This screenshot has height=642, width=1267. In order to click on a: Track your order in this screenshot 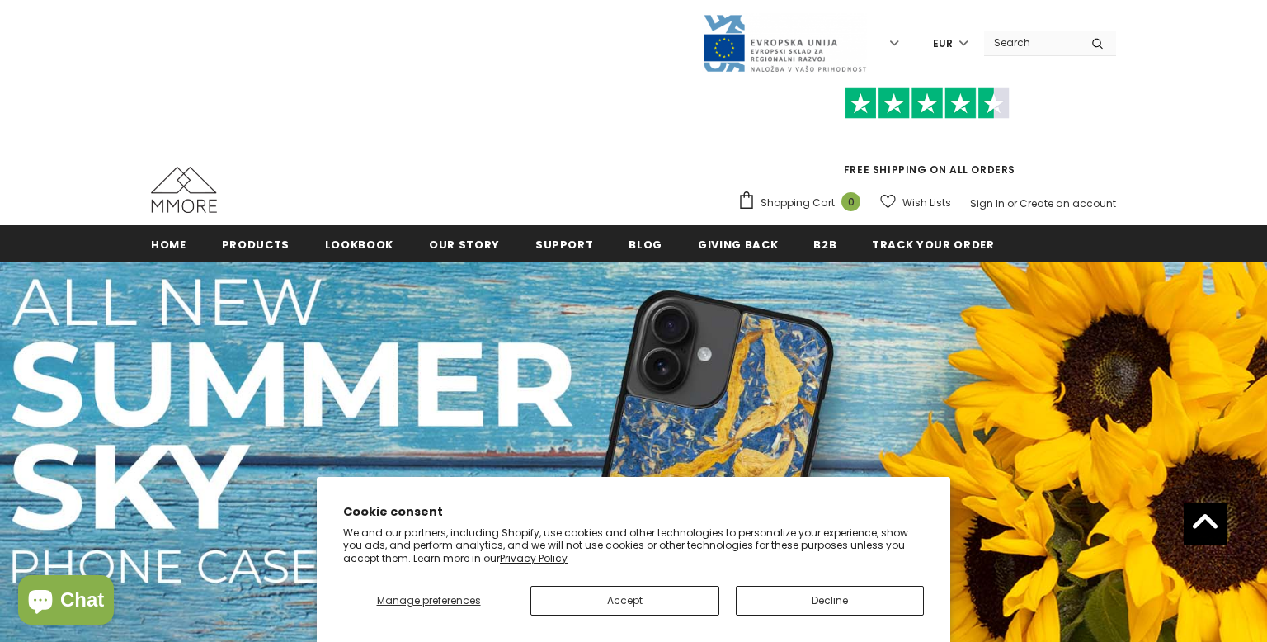, I will do `click(933, 243)`.